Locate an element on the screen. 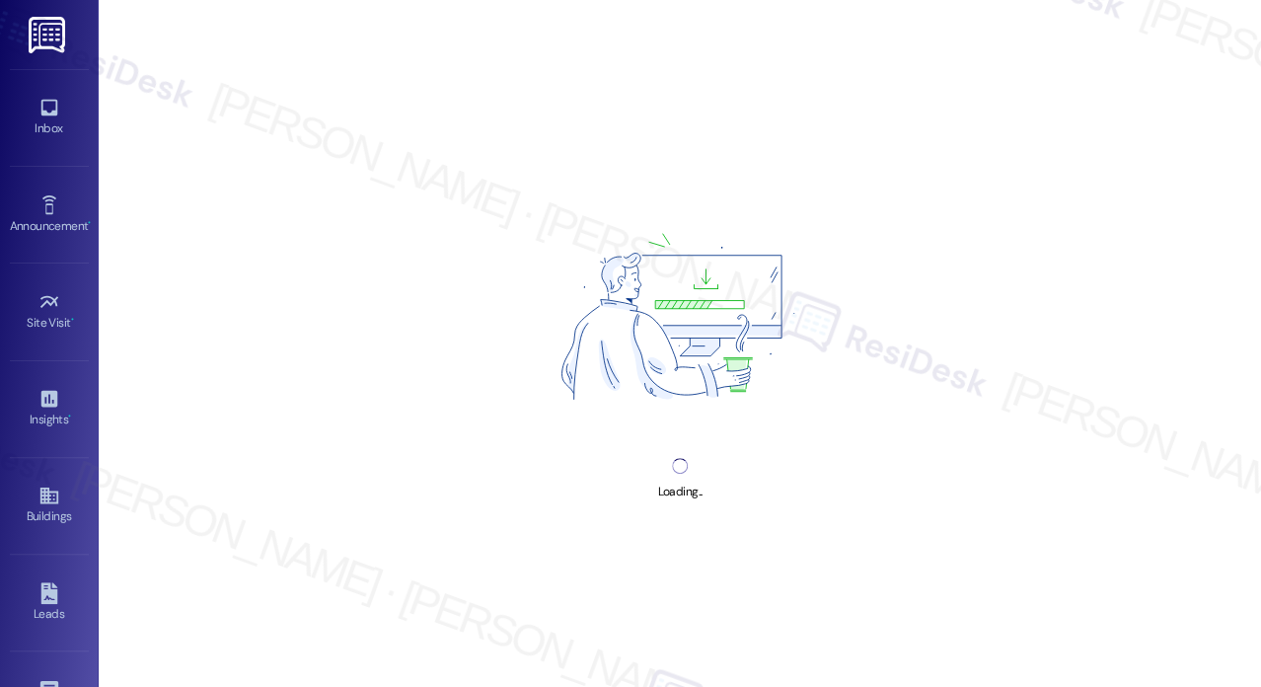  a: Site Visit • is located at coordinates (49, 312).